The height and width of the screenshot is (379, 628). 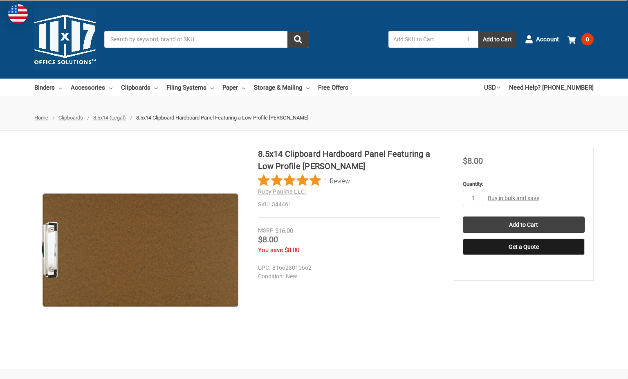 I want to click on dt: SKU:, so click(x=264, y=204).